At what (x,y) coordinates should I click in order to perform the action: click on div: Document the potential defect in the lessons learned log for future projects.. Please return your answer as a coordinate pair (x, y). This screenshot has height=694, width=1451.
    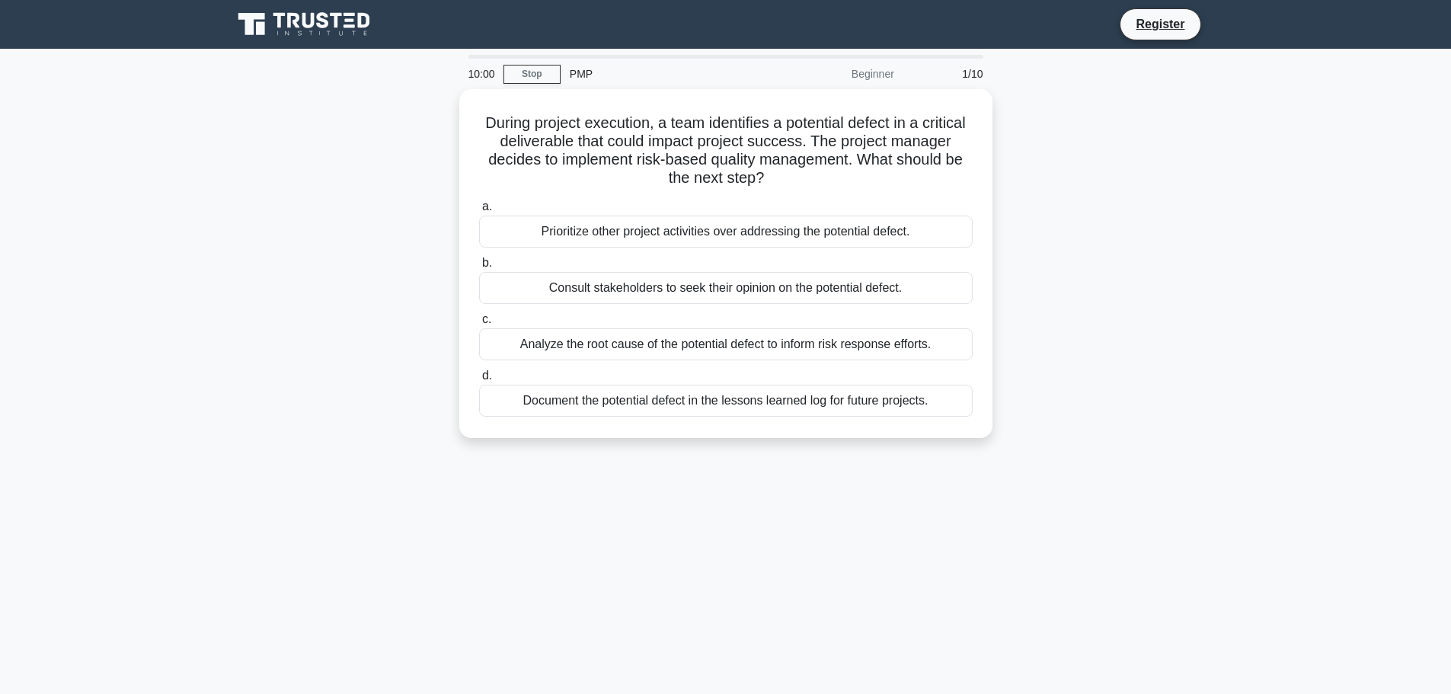
    Looking at the image, I should click on (726, 401).